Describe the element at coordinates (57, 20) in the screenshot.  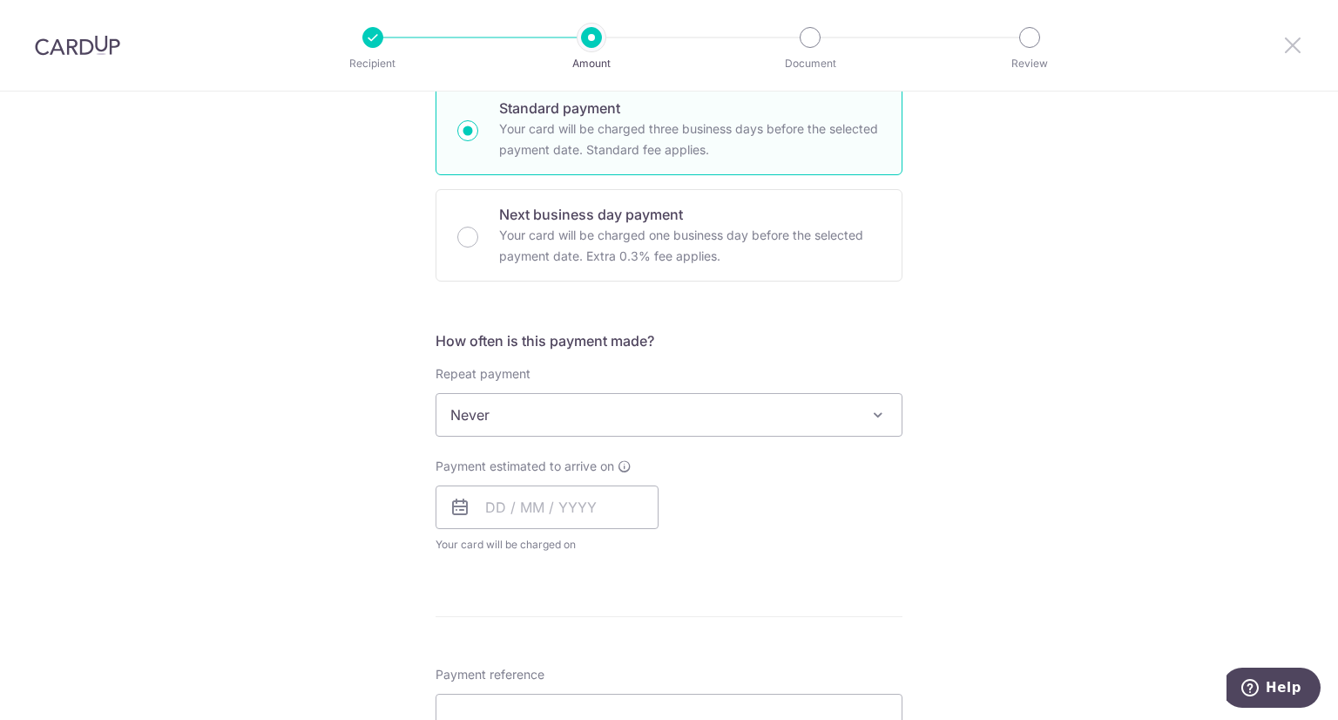
I see `span: Help` at that location.